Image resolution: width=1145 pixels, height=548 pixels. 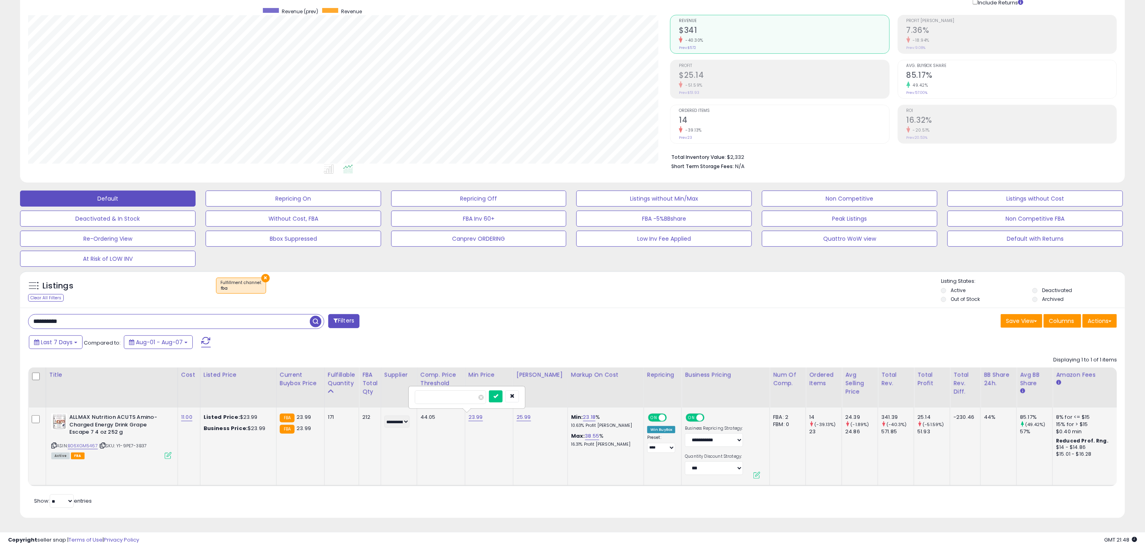 I want to click on a: 23.99, so click(x=476, y=417).